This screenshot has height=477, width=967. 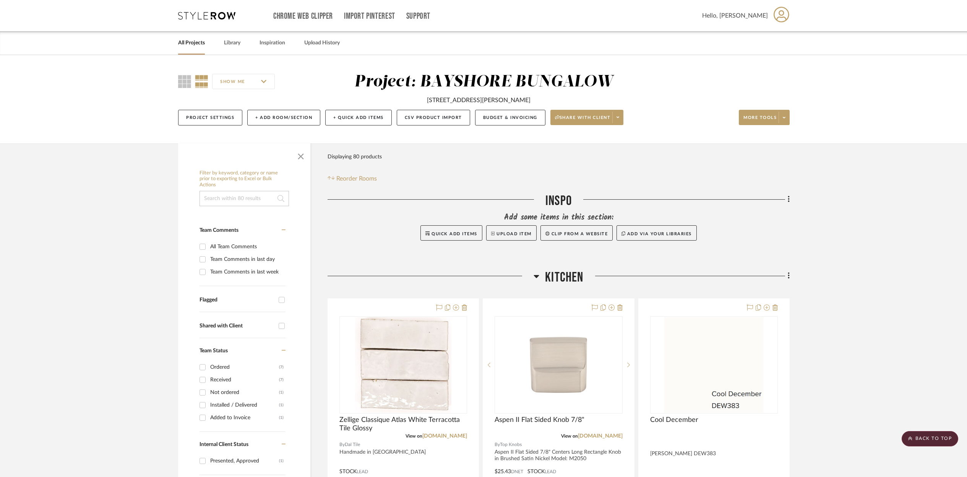 I want to click on div: All Team Comments, so click(x=247, y=247).